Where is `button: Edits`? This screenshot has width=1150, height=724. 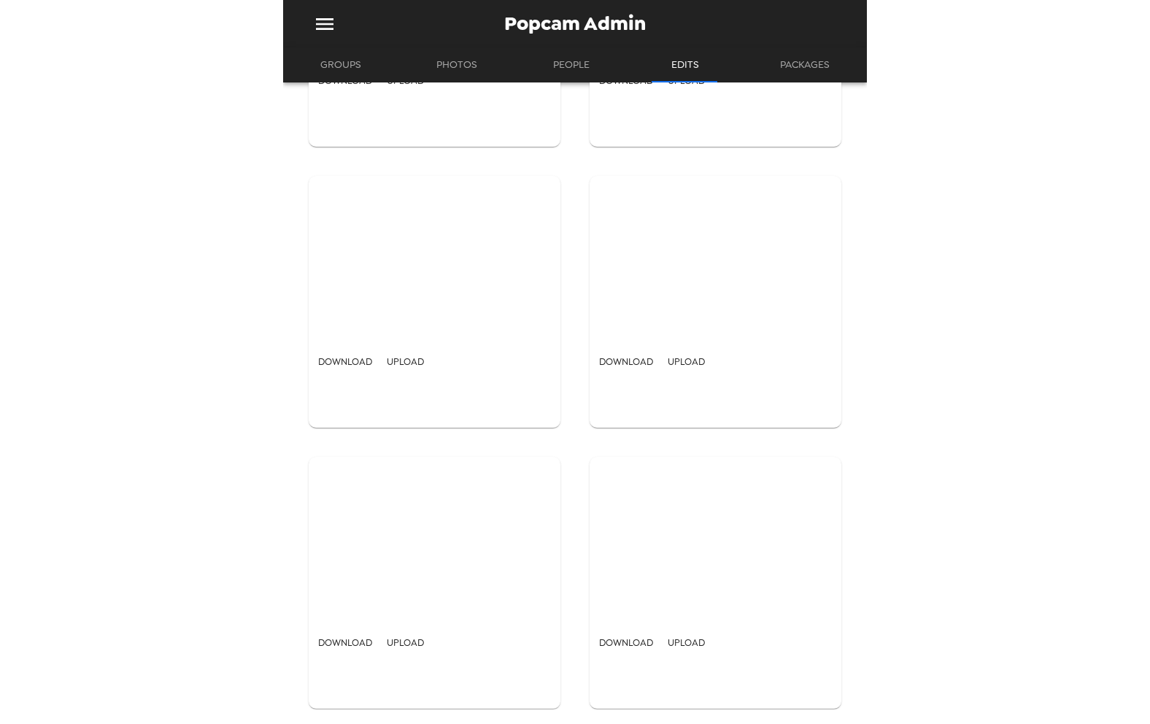 button: Edits is located at coordinates (685, 65).